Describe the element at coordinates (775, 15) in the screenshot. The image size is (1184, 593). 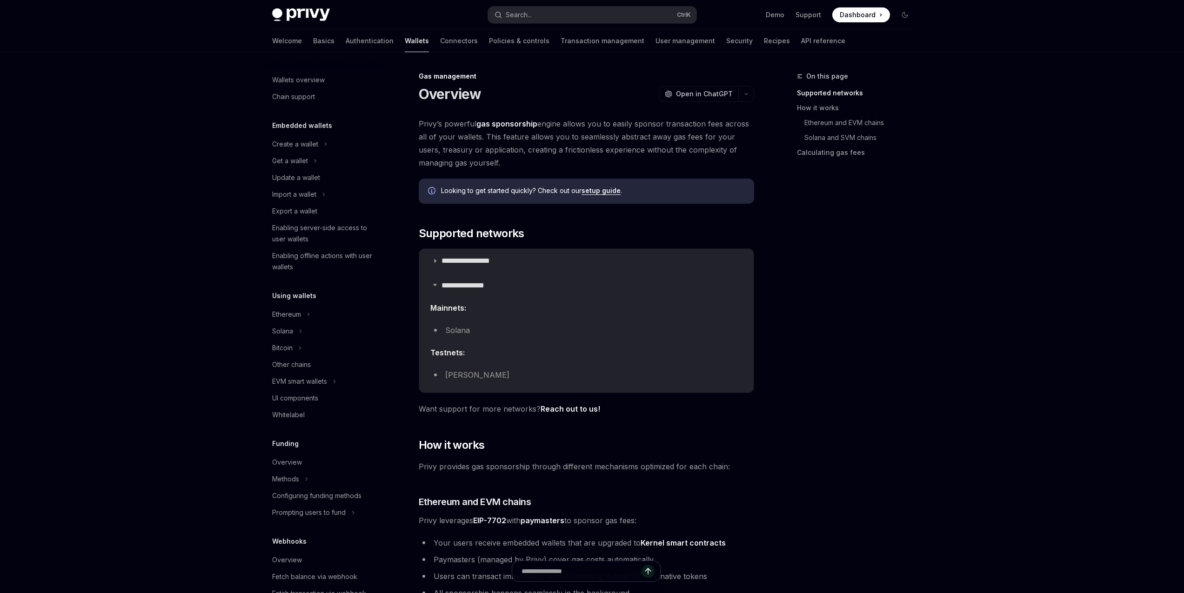
I see `a: Demo` at that location.